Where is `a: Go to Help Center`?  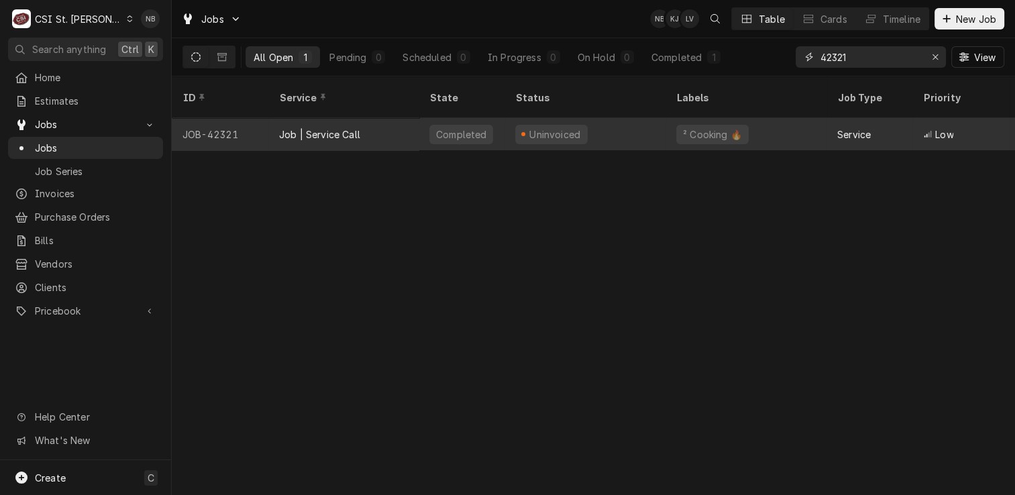 a: Go to Help Center is located at coordinates (85, 416).